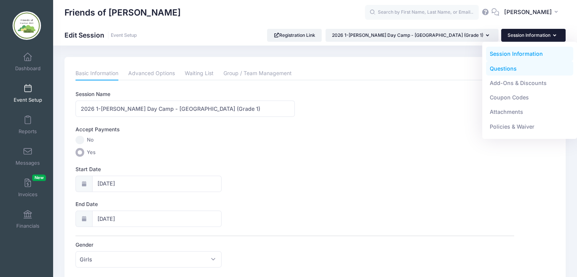  I want to click on a: Attachments, so click(529, 112).